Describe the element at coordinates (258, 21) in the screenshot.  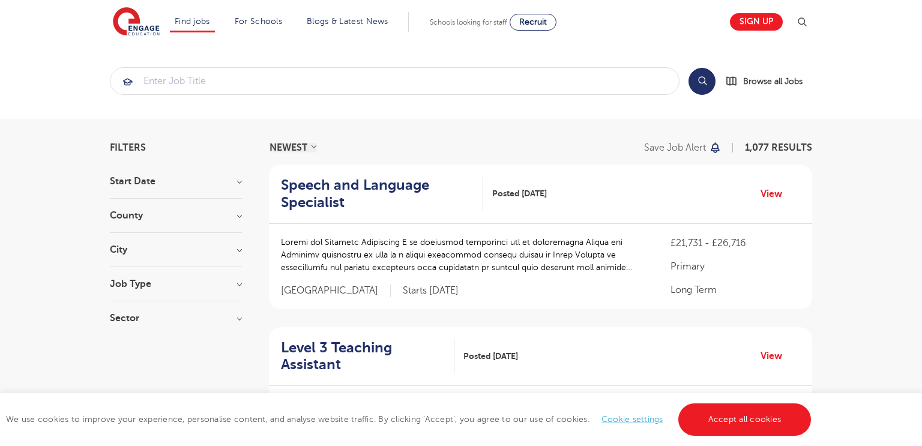
I see `a: For Schools` at that location.